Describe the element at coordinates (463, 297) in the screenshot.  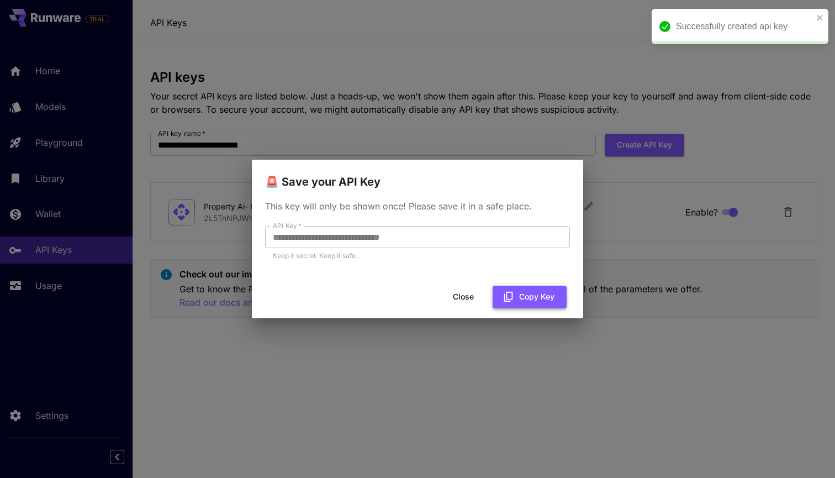
I see `button: Close` at that location.